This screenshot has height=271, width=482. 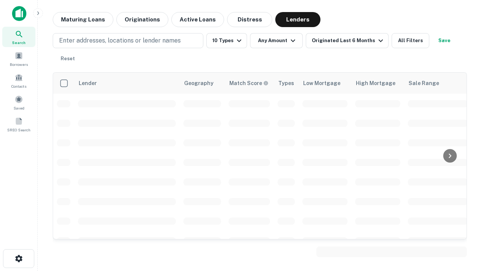 I want to click on span: Contacts, so click(x=19, y=86).